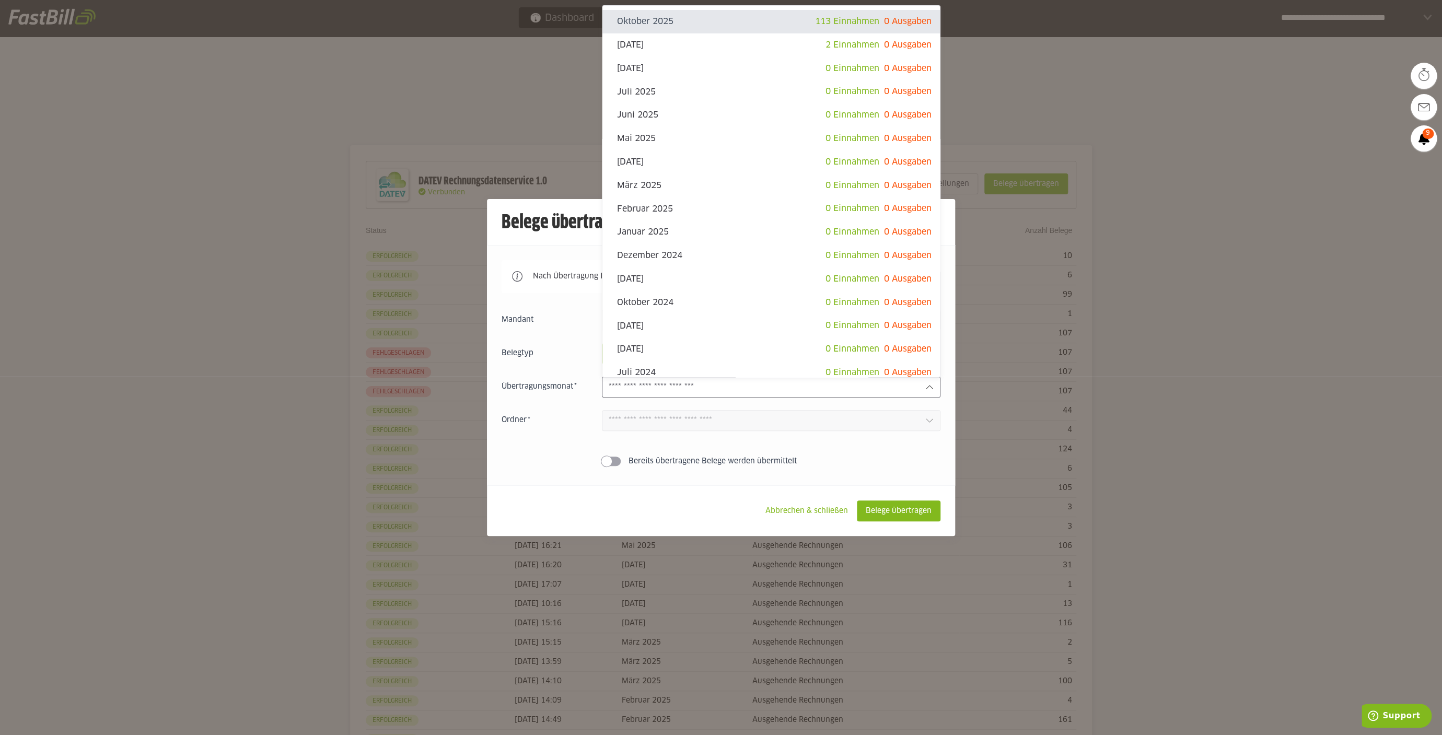 The image size is (1442, 735). Describe the element at coordinates (847, 21) in the screenshot. I see `span: 113 Einnahmen` at that location.